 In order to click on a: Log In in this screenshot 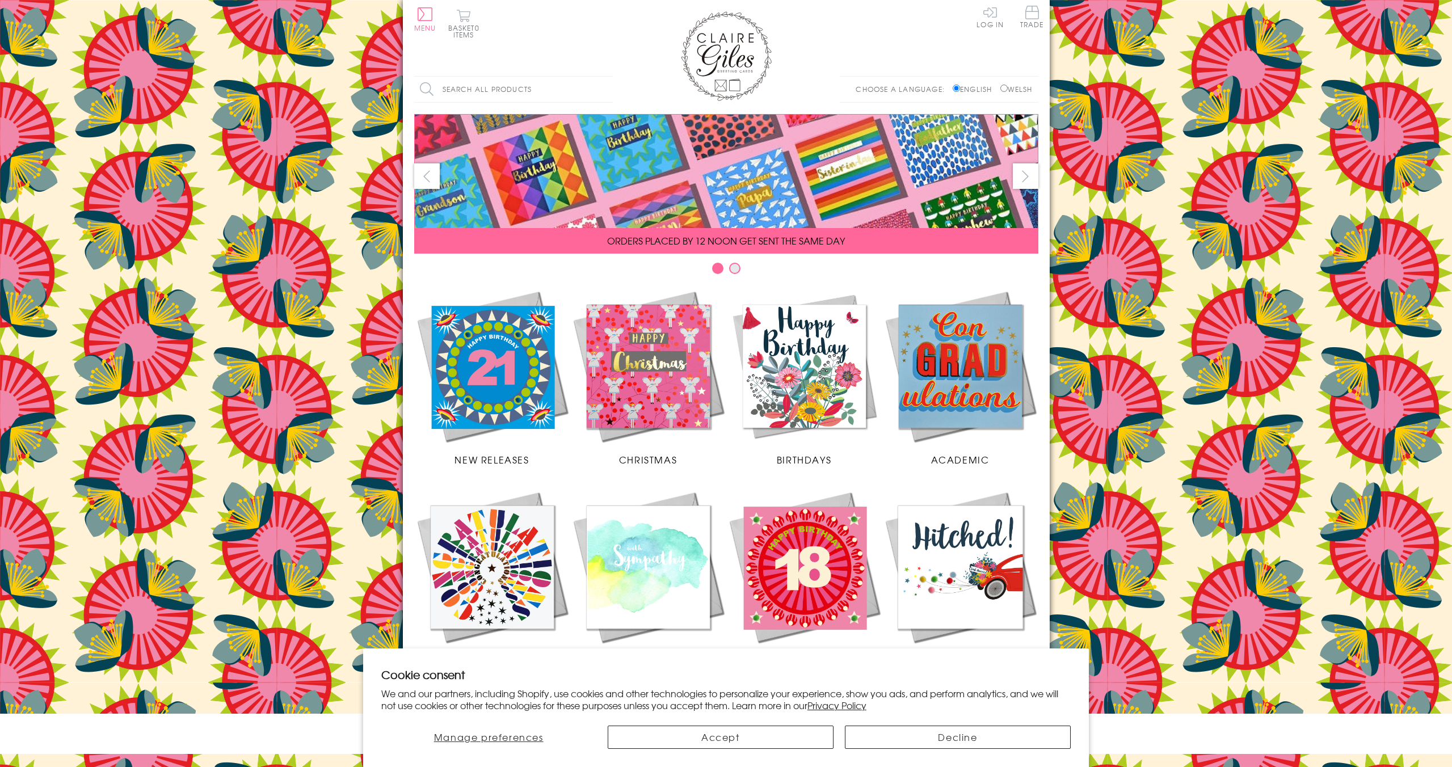, I will do `click(990, 16)`.